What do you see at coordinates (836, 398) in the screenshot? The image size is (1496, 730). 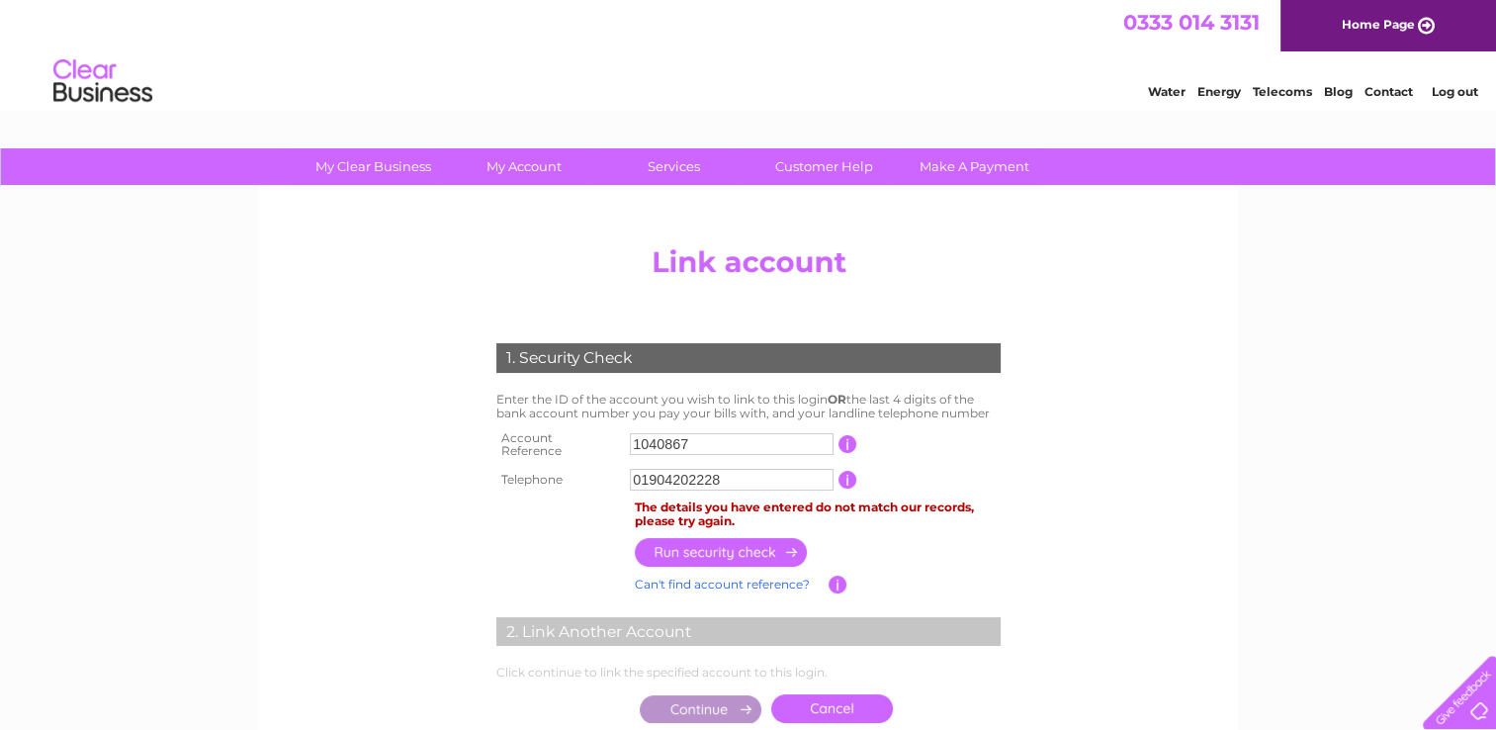 I see `b: OR` at bounding box center [836, 398].